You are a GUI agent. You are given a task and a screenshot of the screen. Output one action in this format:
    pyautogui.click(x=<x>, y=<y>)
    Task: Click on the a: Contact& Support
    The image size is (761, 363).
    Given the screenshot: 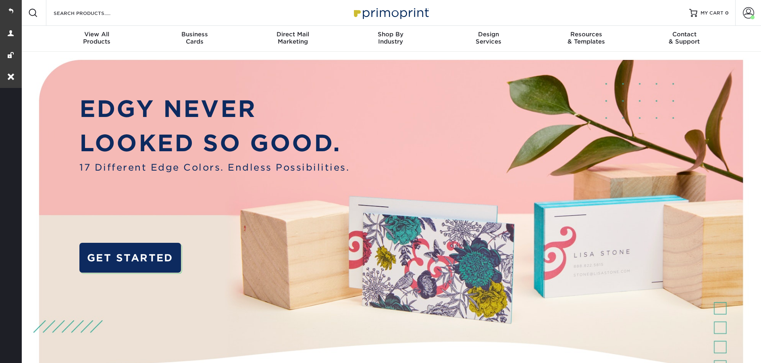 What is the action you would take?
    pyautogui.click(x=684, y=39)
    